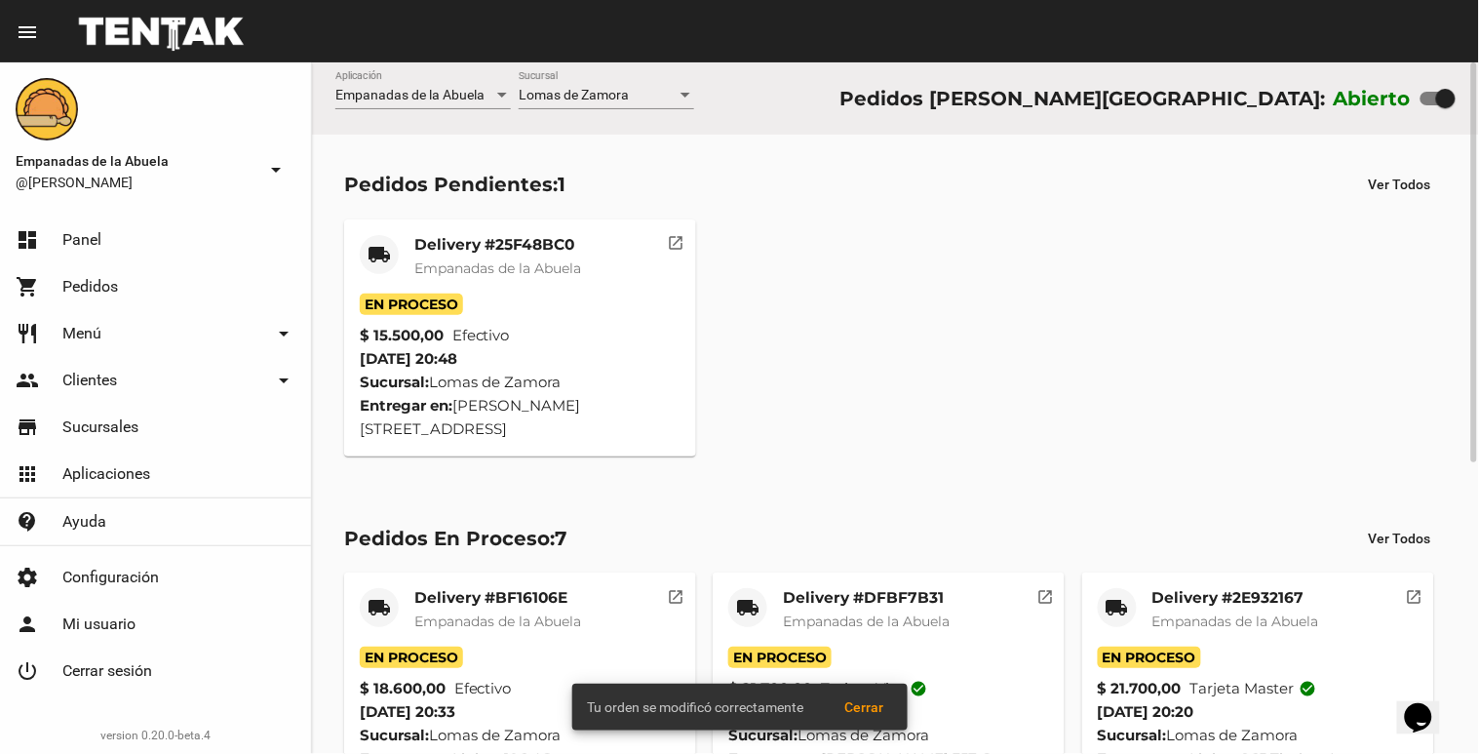  What do you see at coordinates (866, 598) in the screenshot?
I see `mat-card-title: Delivery #DFBF7B31` at bounding box center [866, 598].